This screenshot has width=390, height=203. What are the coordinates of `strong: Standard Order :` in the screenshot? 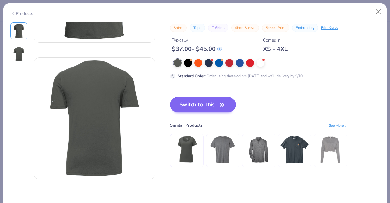 It's located at (192, 76).